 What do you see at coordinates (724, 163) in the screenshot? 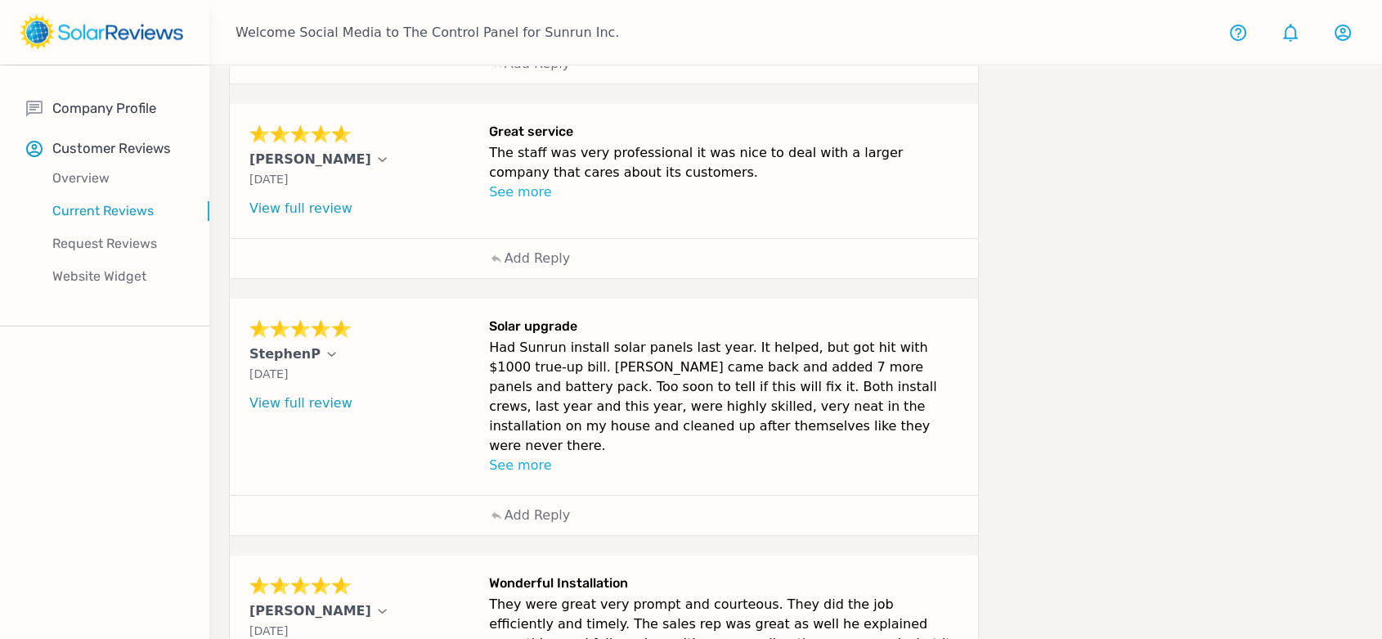
I see `p: The staff was very professional it was nice to deal with a larger company that cares about its cu...` at bounding box center [724, 163].